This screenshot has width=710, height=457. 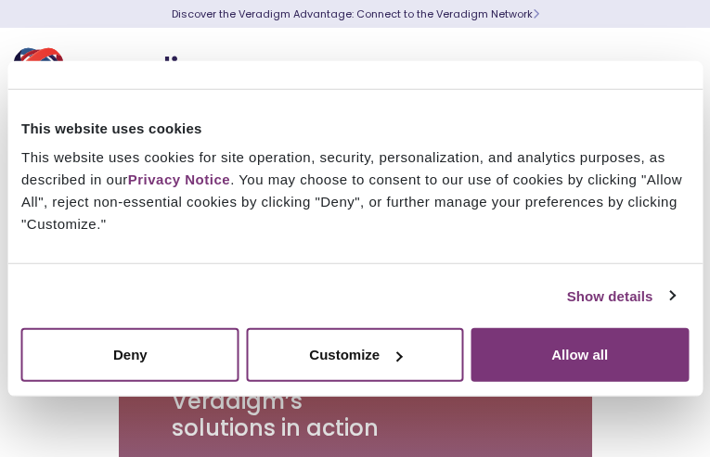 I want to click on button: Allow all, so click(x=579, y=355).